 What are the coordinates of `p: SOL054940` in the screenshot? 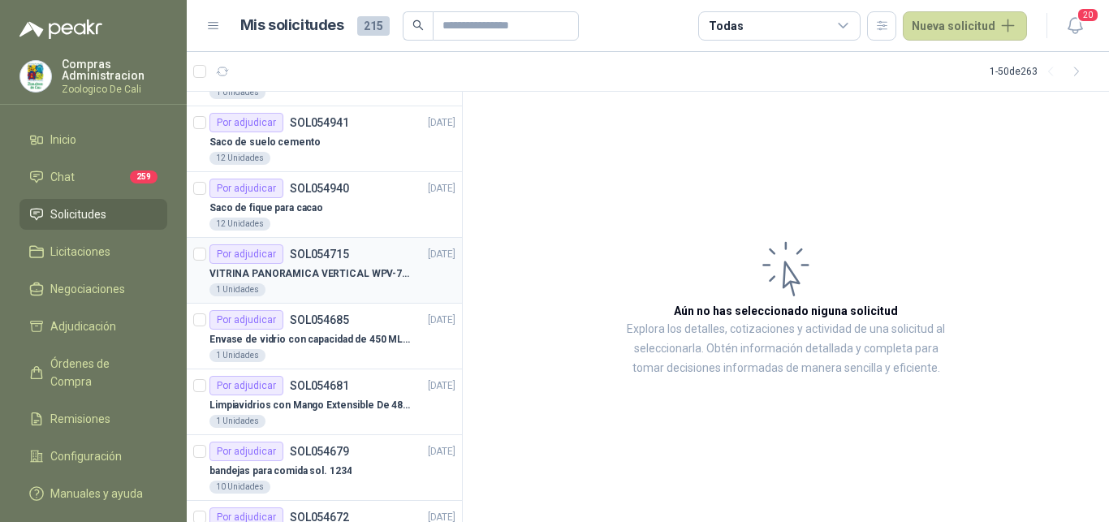 It's located at (319, 188).